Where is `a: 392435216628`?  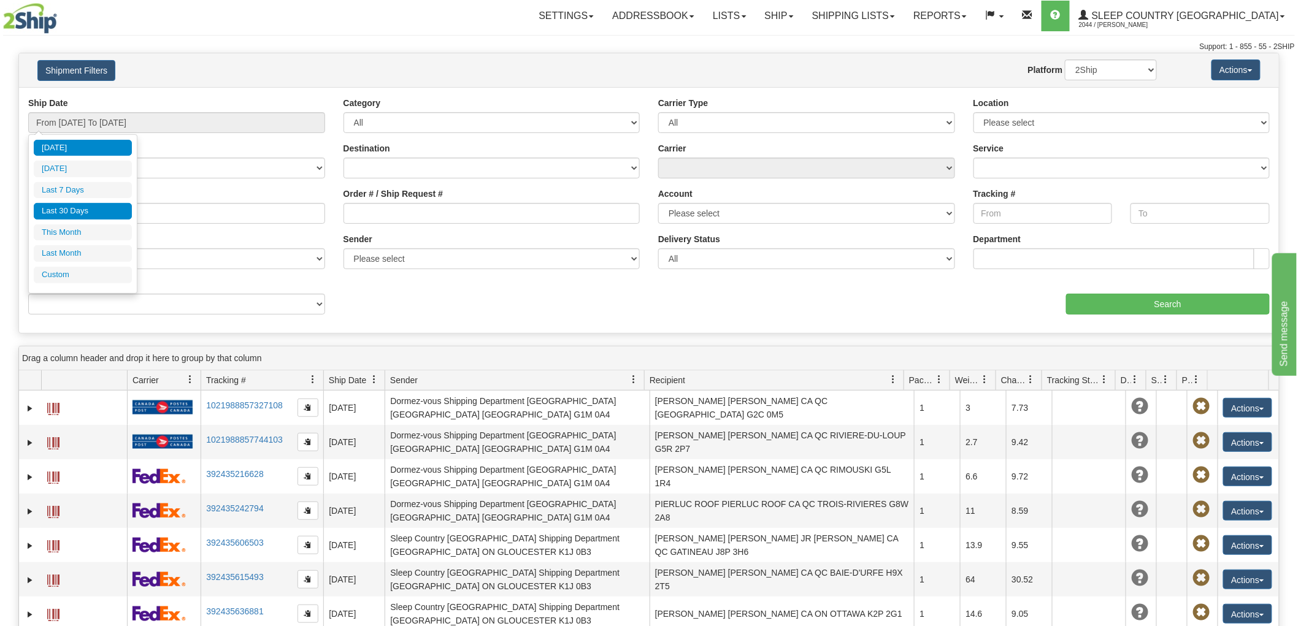
a: 392435216628 is located at coordinates (234, 474).